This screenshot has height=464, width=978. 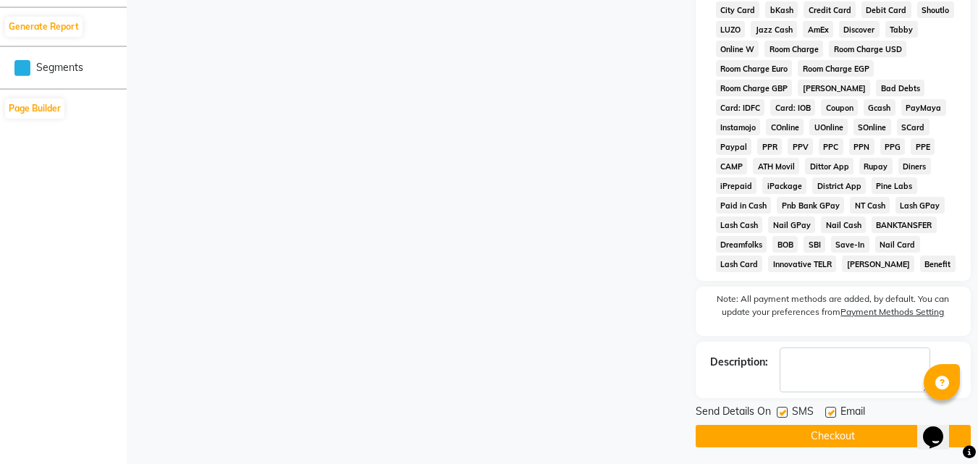 I want to click on span: Shoutlo, so click(x=935, y=9).